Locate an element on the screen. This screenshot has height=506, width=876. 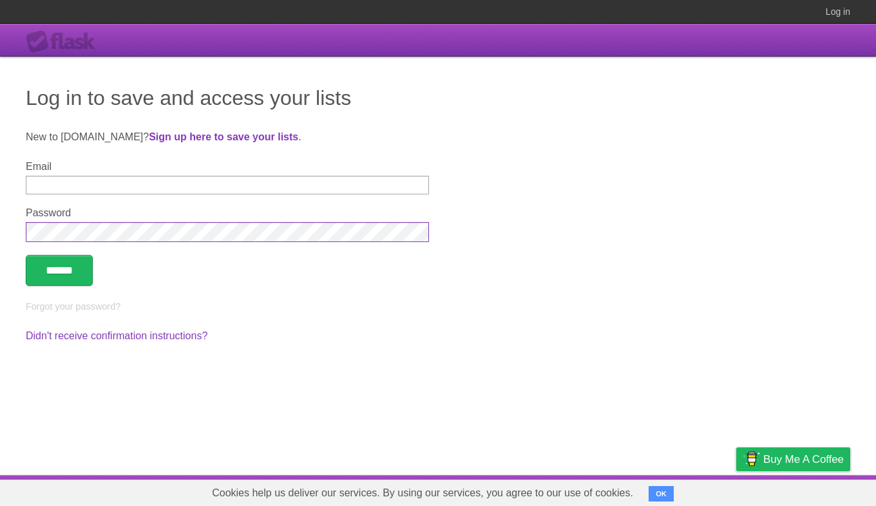
a: Developers is located at coordinates (633, 491).